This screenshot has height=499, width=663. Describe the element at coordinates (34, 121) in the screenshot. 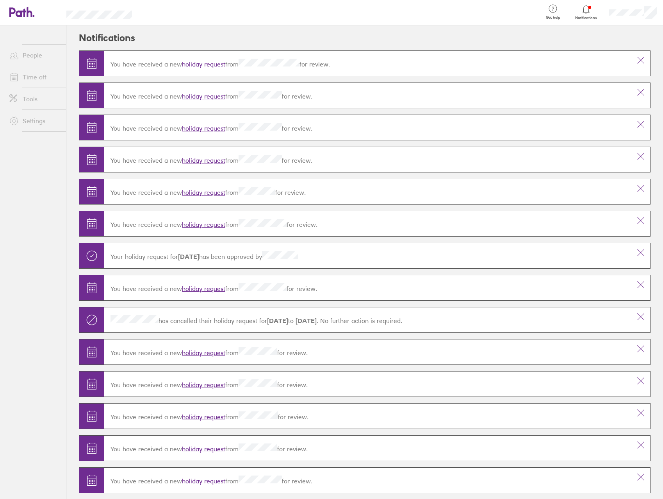

I see `a: Settings` at that location.